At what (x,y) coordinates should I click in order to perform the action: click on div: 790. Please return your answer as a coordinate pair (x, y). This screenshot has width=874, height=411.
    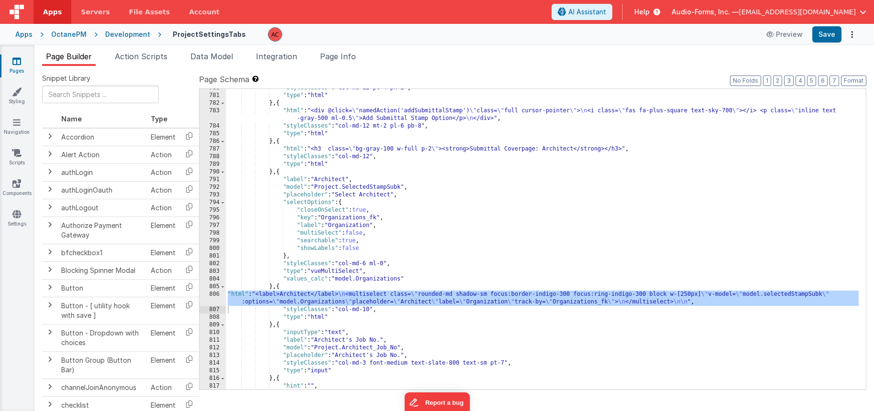
    Looking at the image, I should click on (212, 172).